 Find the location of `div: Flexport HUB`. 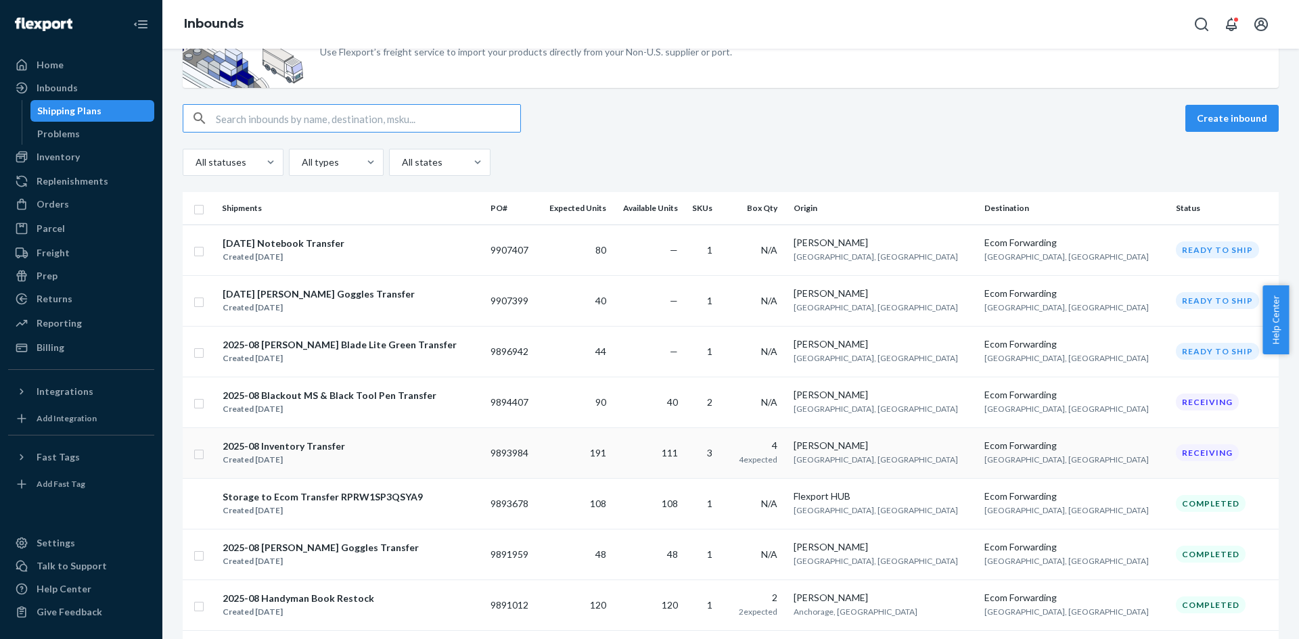

div: Flexport HUB is located at coordinates (883, 496).